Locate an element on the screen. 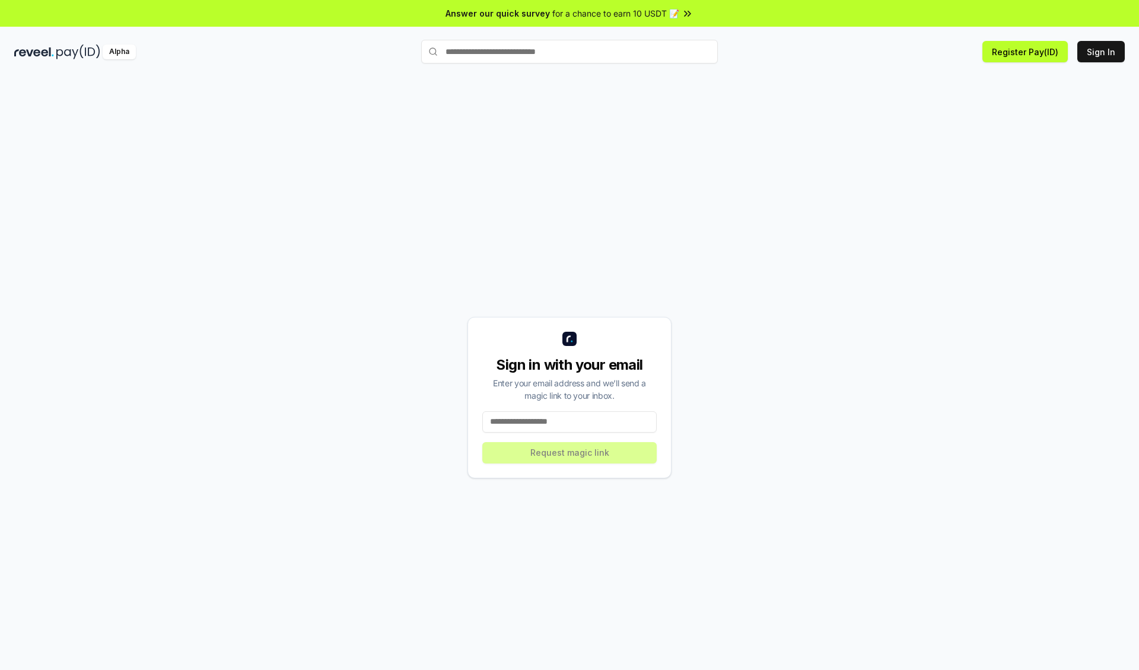 This screenshot has width=1139, height=670. button: Register Pay(ID) is located at coordinates (1026, 52).